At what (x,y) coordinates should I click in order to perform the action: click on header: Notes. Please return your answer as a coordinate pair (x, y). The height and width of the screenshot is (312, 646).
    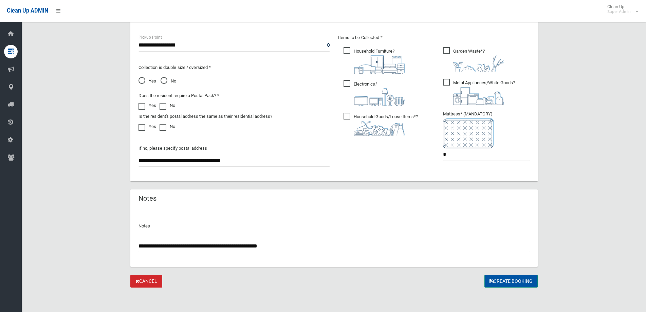
    Looking at the image, I should click on (147, 198).